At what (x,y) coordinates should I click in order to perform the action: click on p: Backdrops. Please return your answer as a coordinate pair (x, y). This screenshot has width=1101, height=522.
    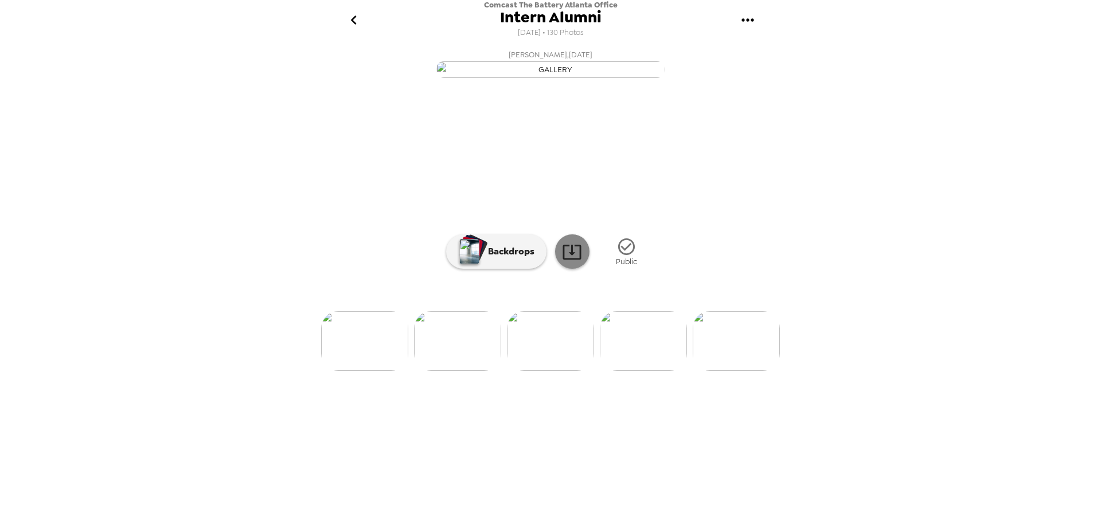
    Looking at the image, I should click on (508, 252).